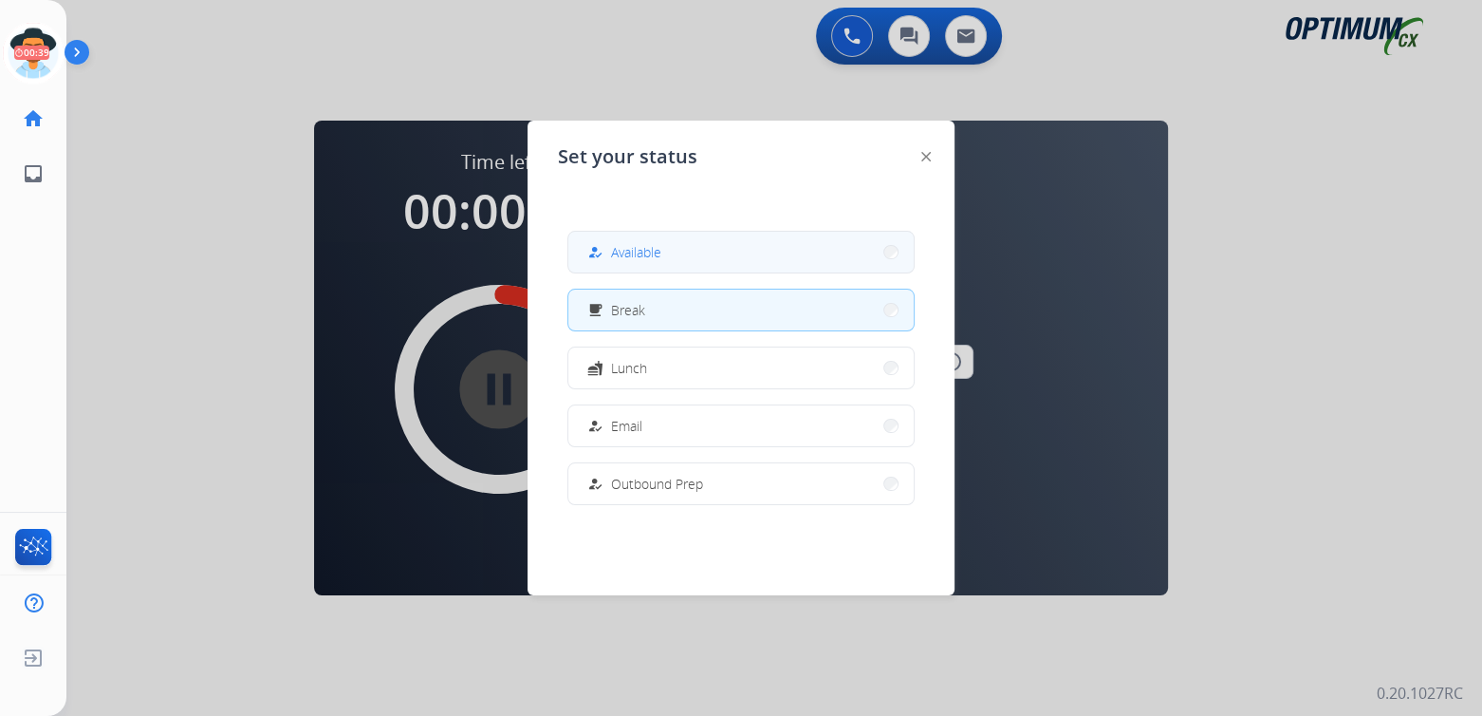 The height and width of the screenshot is (716, 1482). What do you see at coordinates (926, 157) in the screenshot?
I see `img: close-button` at bounding box center [926, 157].